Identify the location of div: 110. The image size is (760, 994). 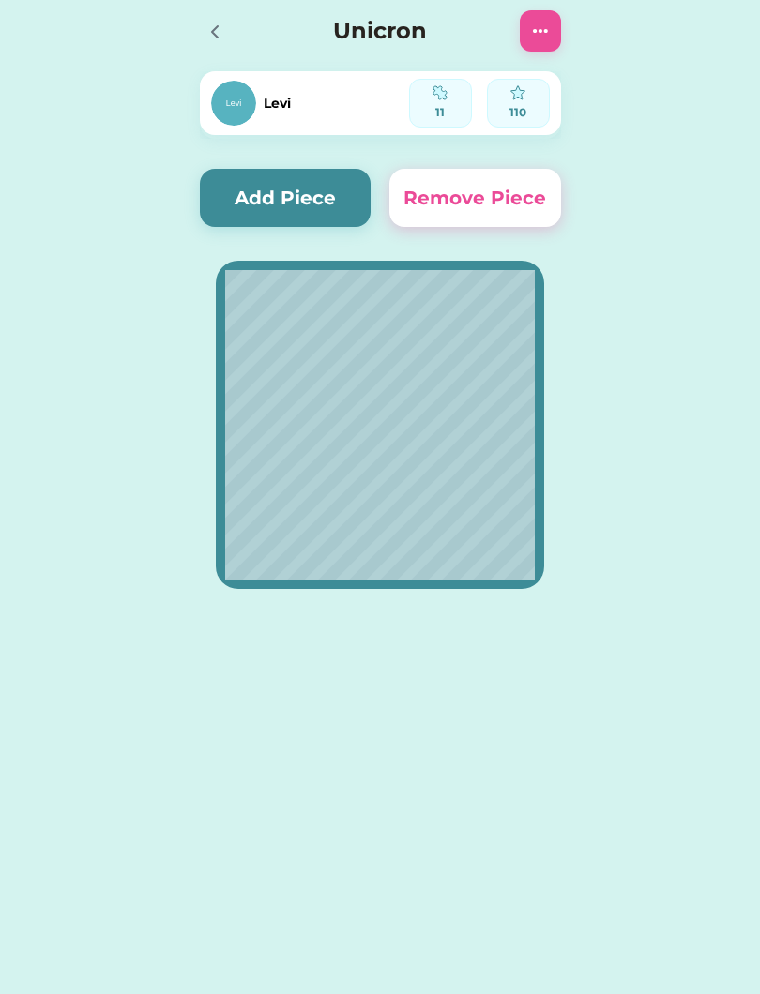
(518, 113).